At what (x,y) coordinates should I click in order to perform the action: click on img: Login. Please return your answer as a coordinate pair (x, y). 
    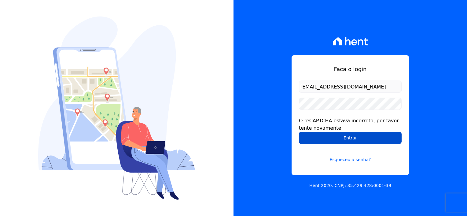
    Looking at the image, I should click on (117, 108).